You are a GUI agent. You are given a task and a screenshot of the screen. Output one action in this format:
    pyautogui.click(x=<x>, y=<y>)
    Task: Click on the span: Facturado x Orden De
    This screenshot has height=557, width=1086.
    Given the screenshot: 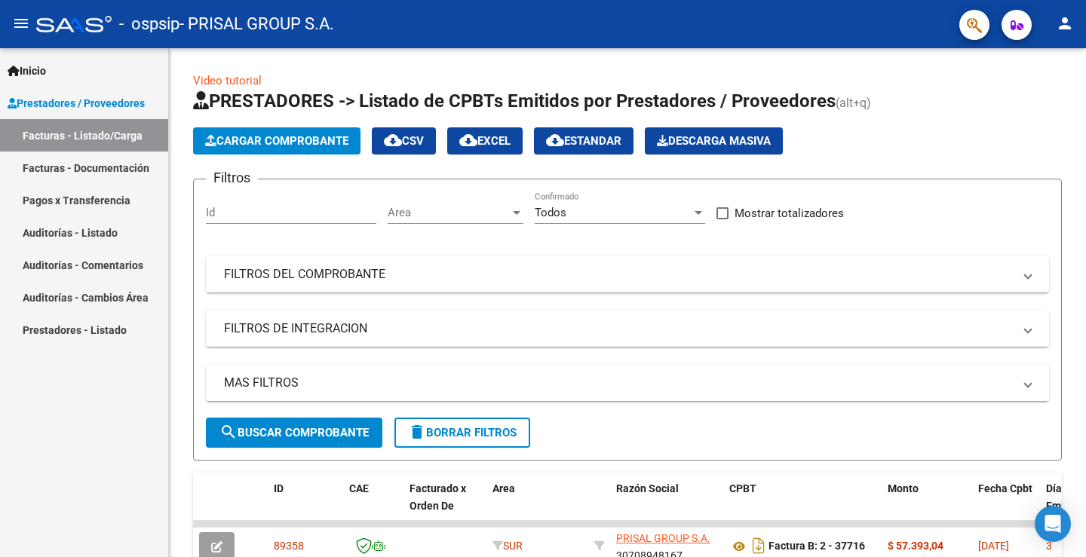 What is the action you would take?
    pyautogui.click(x=437, y=497)
    